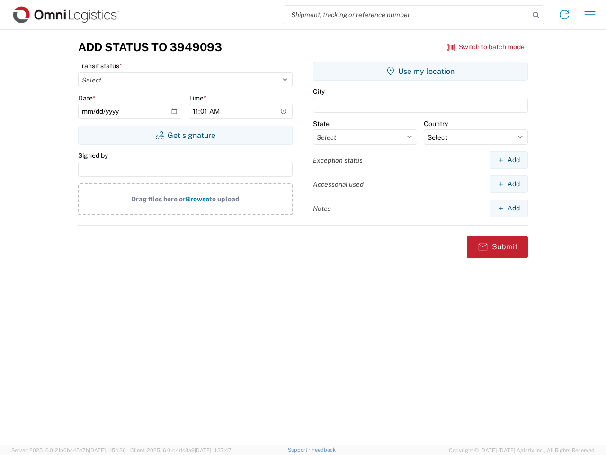 This screenshot has width=606, height=455. Describe the element at coordinates (198, 98) in the screenshot. I see `label: Time` at that location.